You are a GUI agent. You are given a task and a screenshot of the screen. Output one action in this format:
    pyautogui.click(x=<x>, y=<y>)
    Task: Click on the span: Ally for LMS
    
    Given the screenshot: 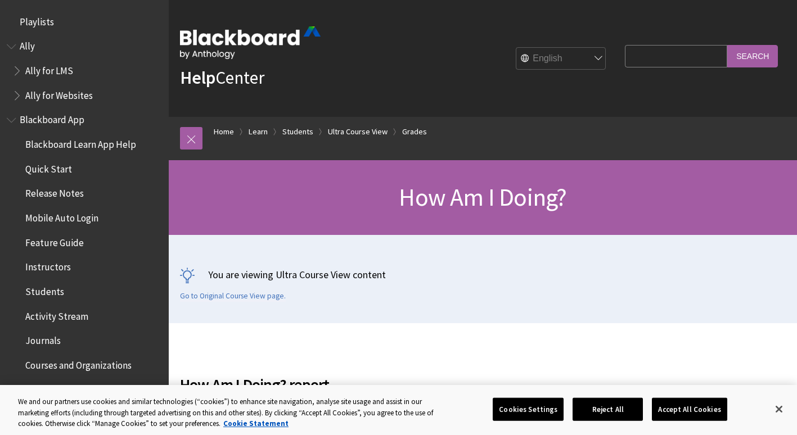 What is the action you would take?
    pyautogui.click(x=49, y=69)
    